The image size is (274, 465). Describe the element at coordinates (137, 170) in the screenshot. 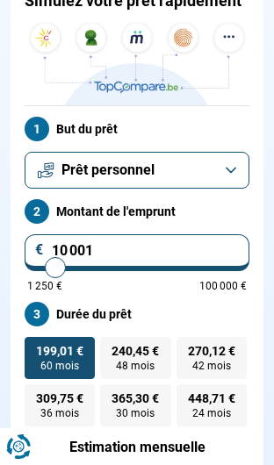

I see `button: Prêt personnel` at that location.